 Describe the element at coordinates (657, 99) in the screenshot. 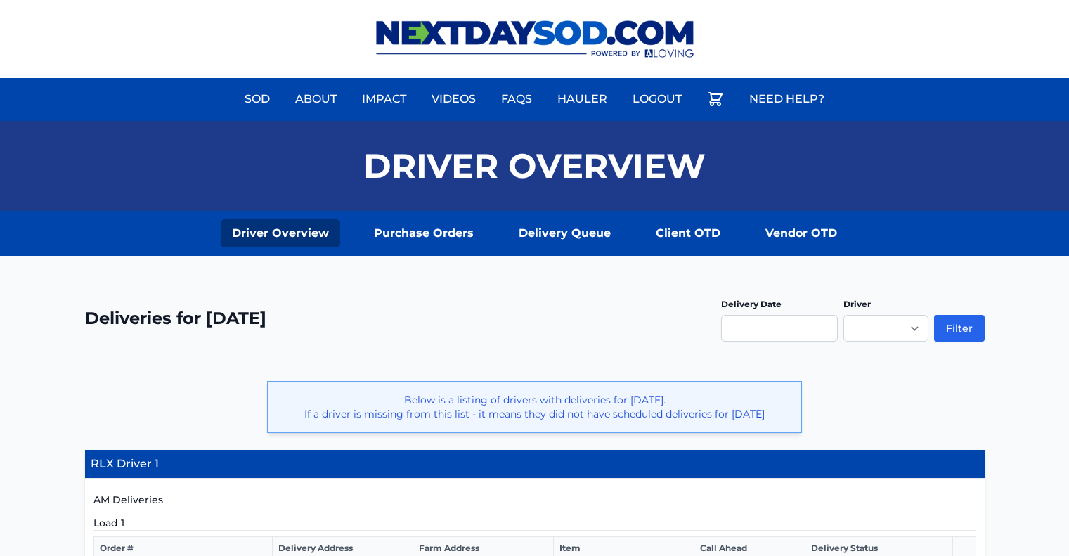

I see `a: Logout` at that location.